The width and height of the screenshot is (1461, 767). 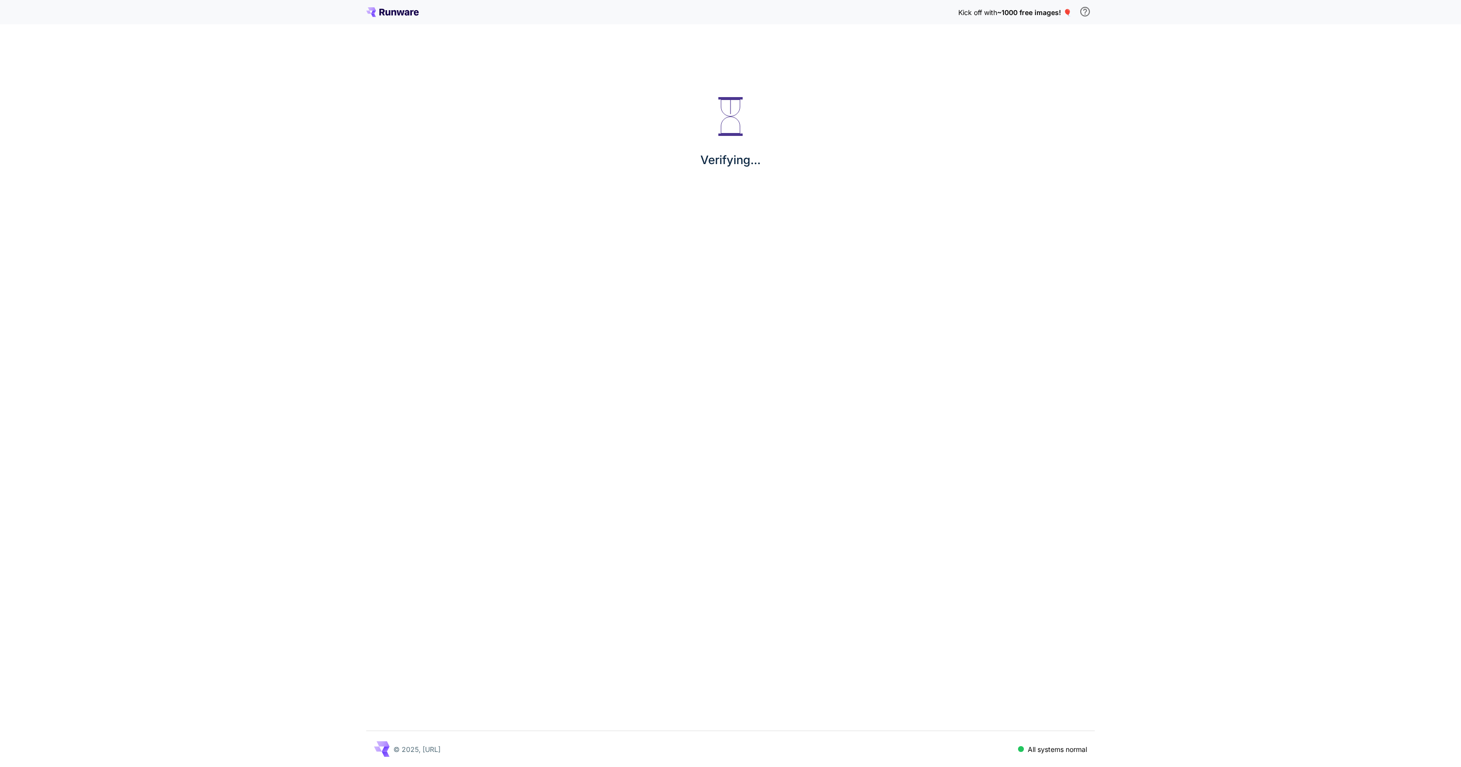 What do you see at coordinates (1057, 749) in the screenshot?
I see `p: All systems normal` at bounding box center [1057, 749].